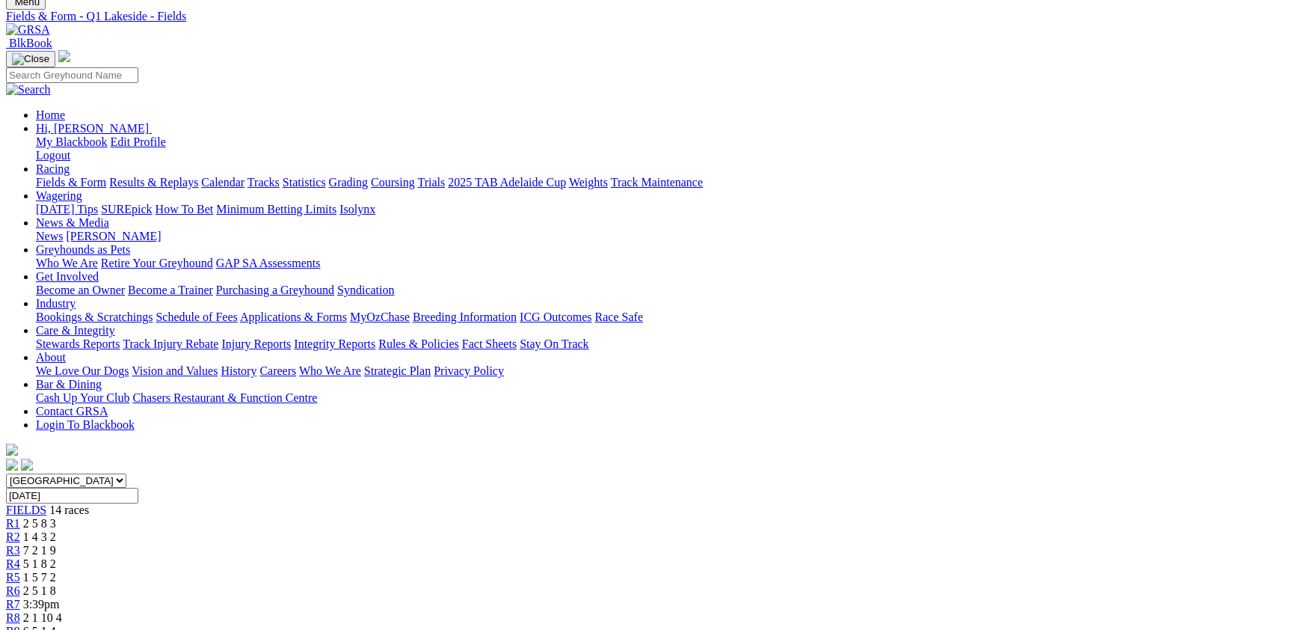 The height and width of the screenshot is (630, 1295). Describe the element at coordinates (196, 316) in the screenshot. I see `a: Schedule of Fees` at that location.